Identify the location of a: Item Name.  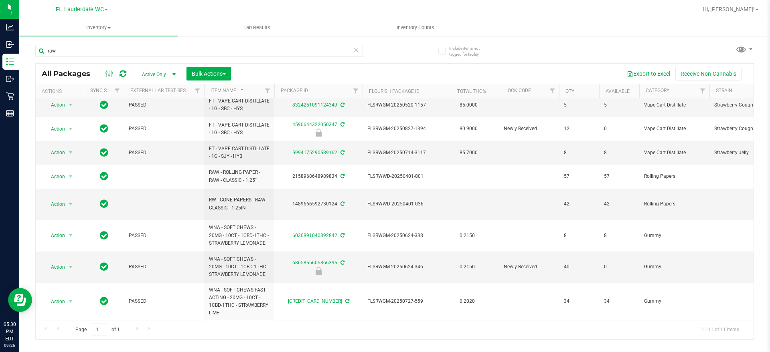
(228, 91).